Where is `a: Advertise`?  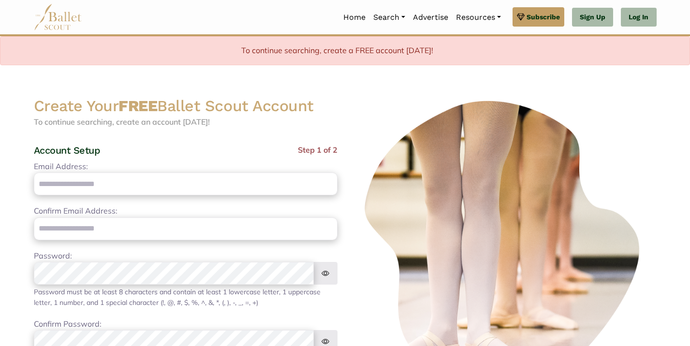
a: Advertise is located at coordinates (430, 17).